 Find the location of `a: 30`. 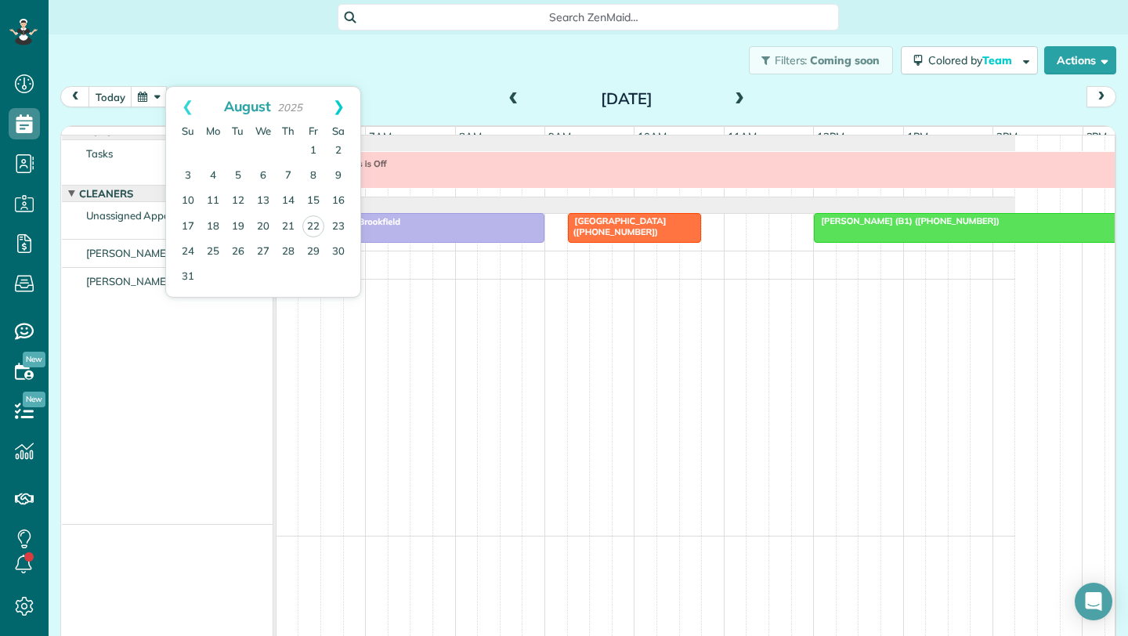

a: 30 is located at coordinates (338, 252).